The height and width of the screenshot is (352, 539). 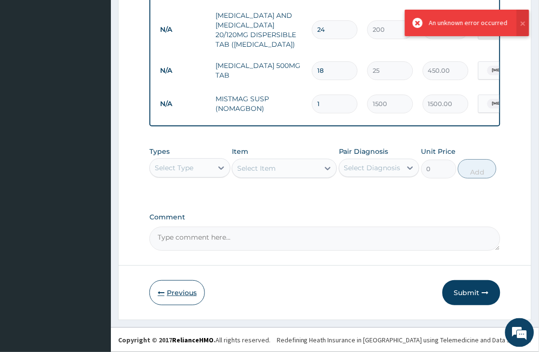 I want to click on span: We're online!, so click(x=94, y=160).